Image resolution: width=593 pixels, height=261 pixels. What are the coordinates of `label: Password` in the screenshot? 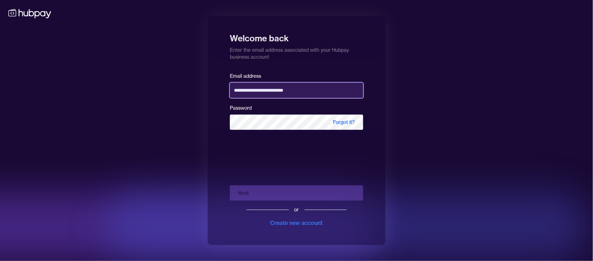 It's located at (241, 108).